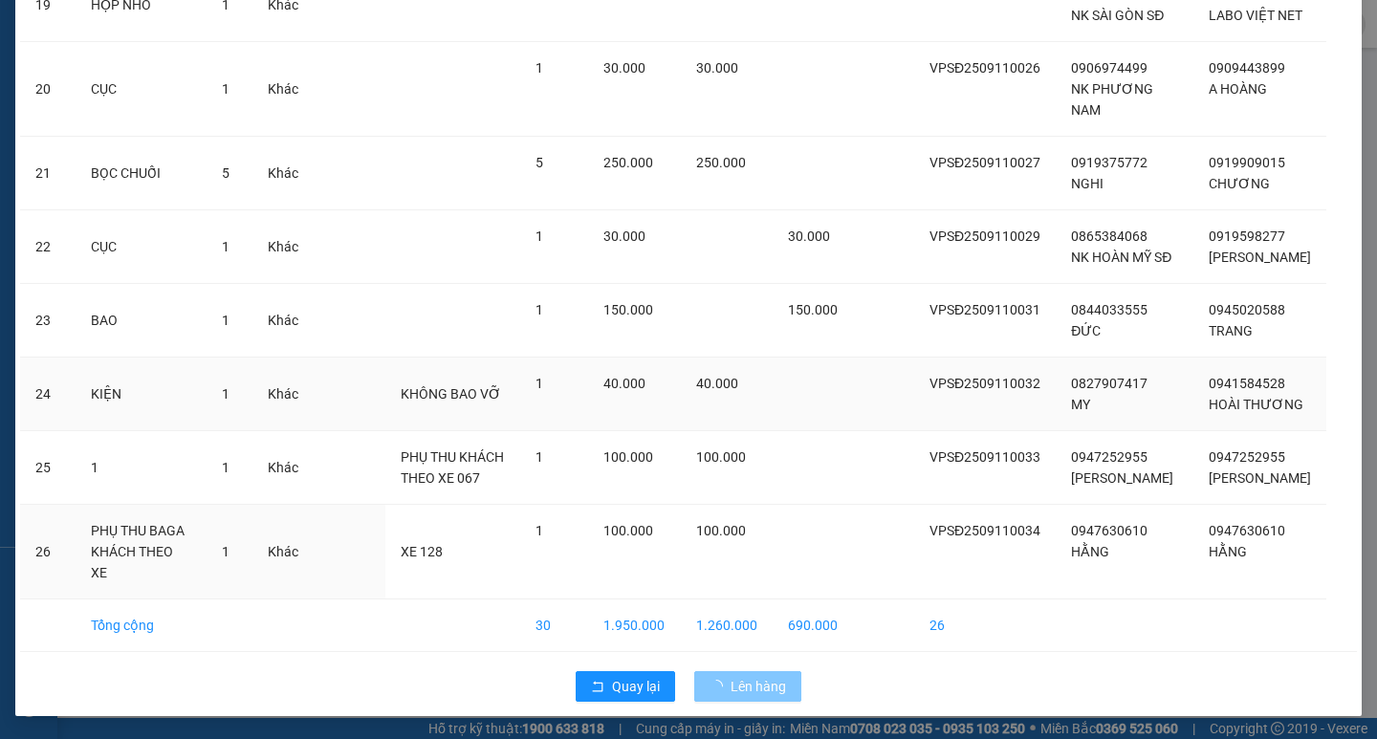  Describe the element at coordinates (985, 163) in the screenshot. I see `span: VPSĐ2509110027` at that location.